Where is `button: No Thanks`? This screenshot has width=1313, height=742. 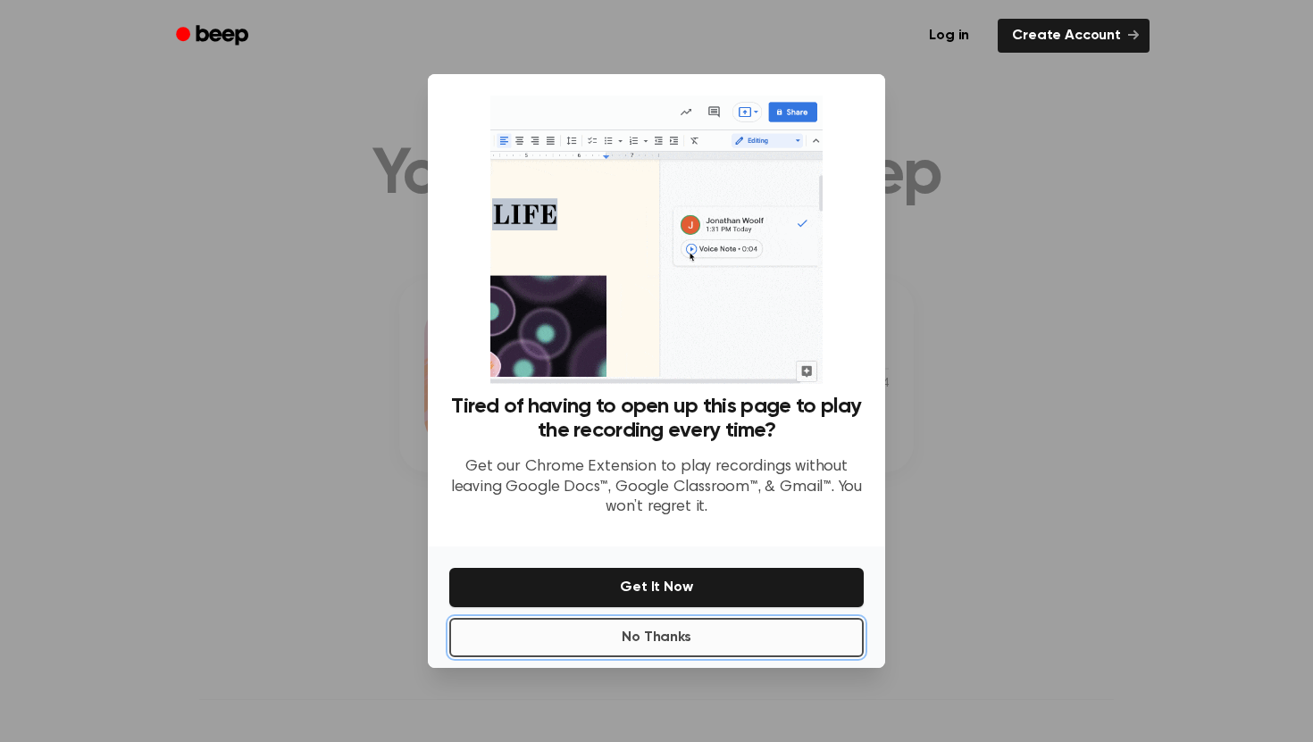
button: No Thanks is located at coordinates (657, 638).